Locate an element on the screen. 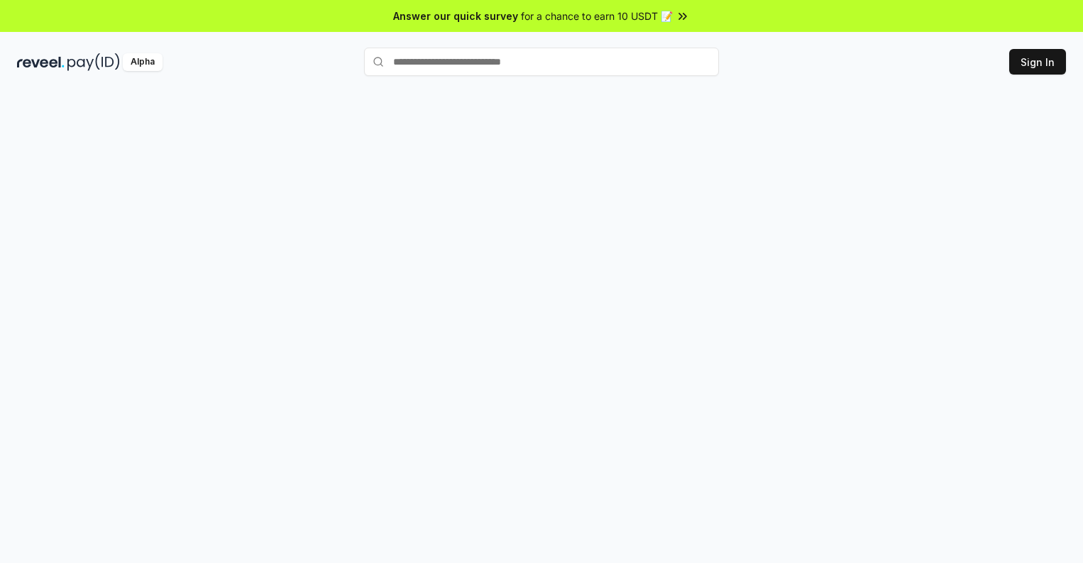 The height and width of the screenshot is (563, 1083). span: Answer our quick survey is located at coordinates (456, 16).